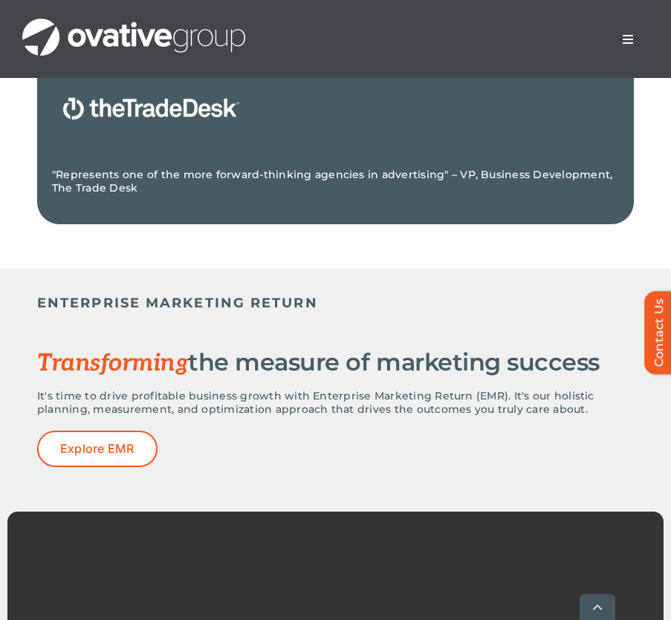 This screenshot has width=671, height=620. Describe the element at coordinates (97, 449) in the screenshot. I see `a: Explore EMR` at that location.